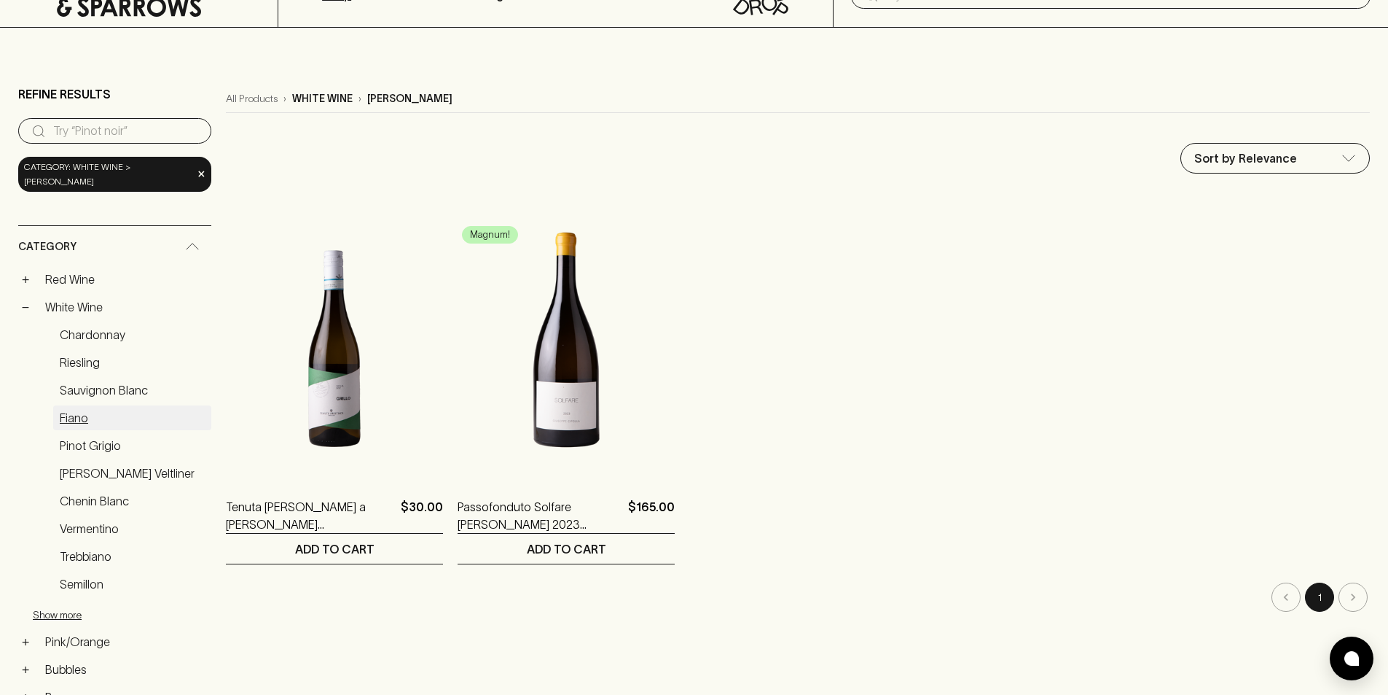 This screenshot has height=695, width=1388. What do you see at coordinates (125, 641) in the screenshot?
I see `a: Pink/Orange` at bounding box center [125, 641].